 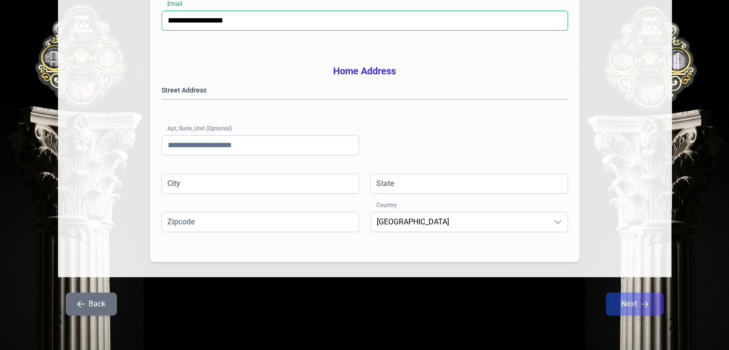 I want to click on label: Street Address, so click(x=365, y=90).